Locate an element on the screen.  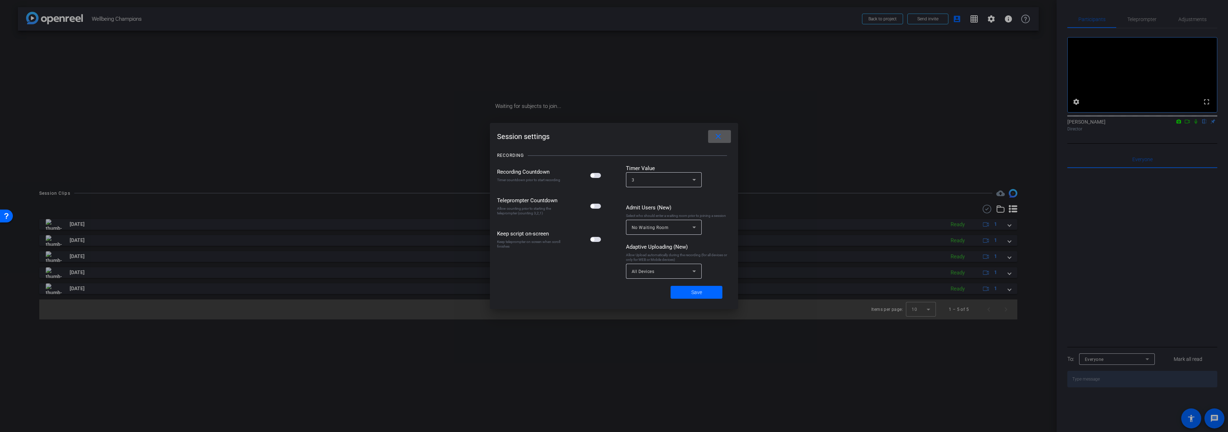
div: Recording Countdown is located at coordinates (530, 172).